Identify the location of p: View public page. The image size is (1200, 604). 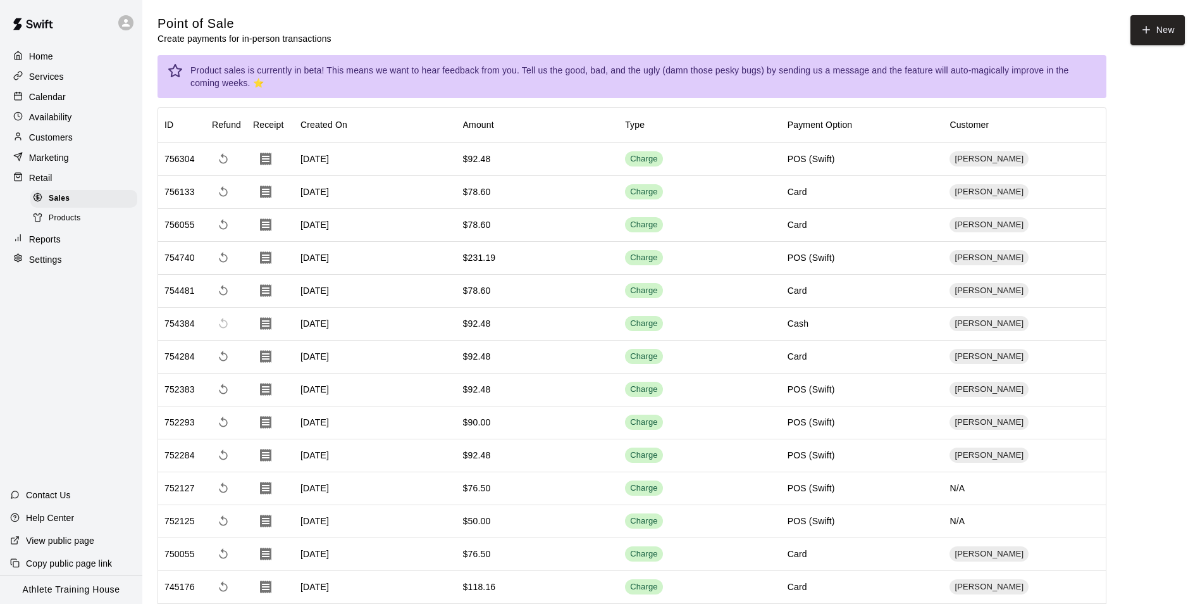
(60, 540).